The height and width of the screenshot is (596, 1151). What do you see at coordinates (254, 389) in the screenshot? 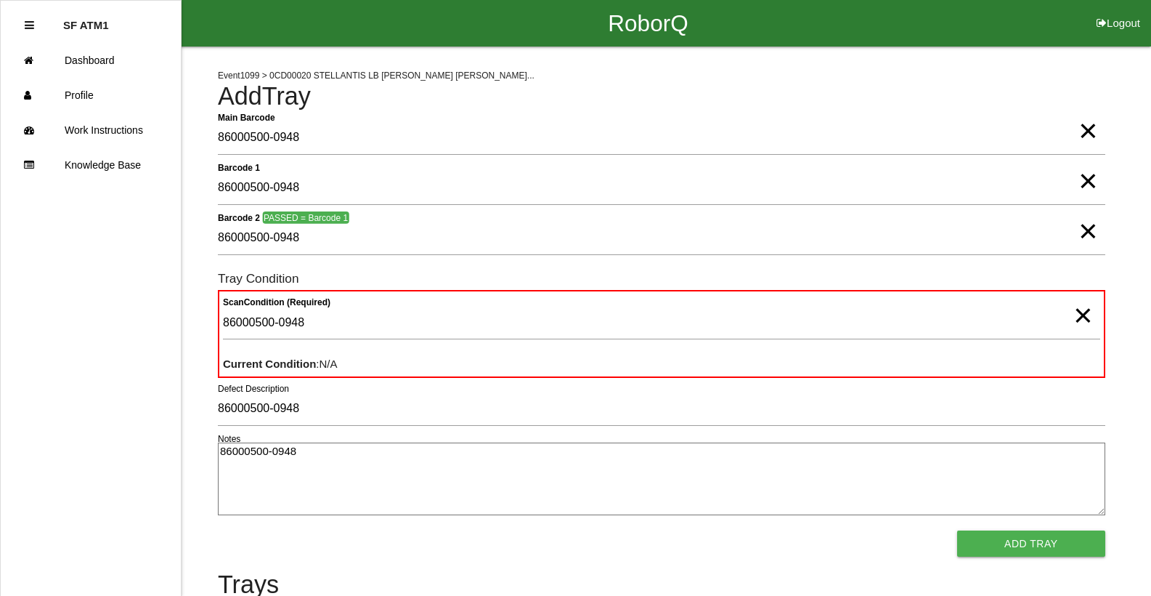
I see `label: Defect Description` at bounding box center [254, 389].